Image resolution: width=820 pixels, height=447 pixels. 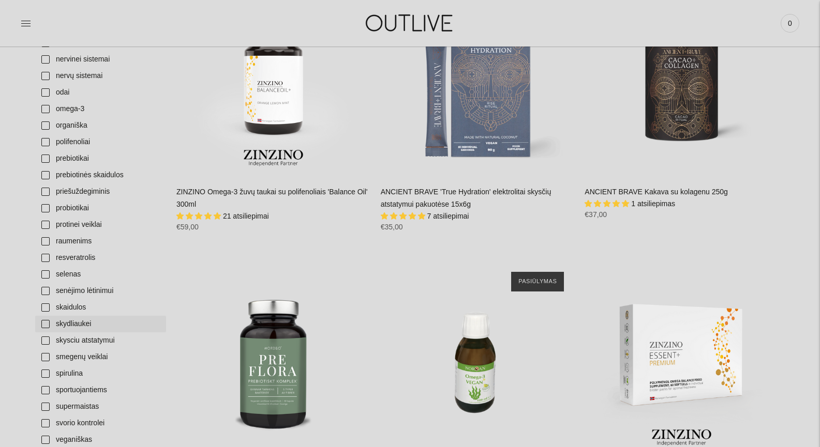 What do you see at coordinates (790, 23) in the screenshot?
I see `span: 0` at bounding box center [790, 23].